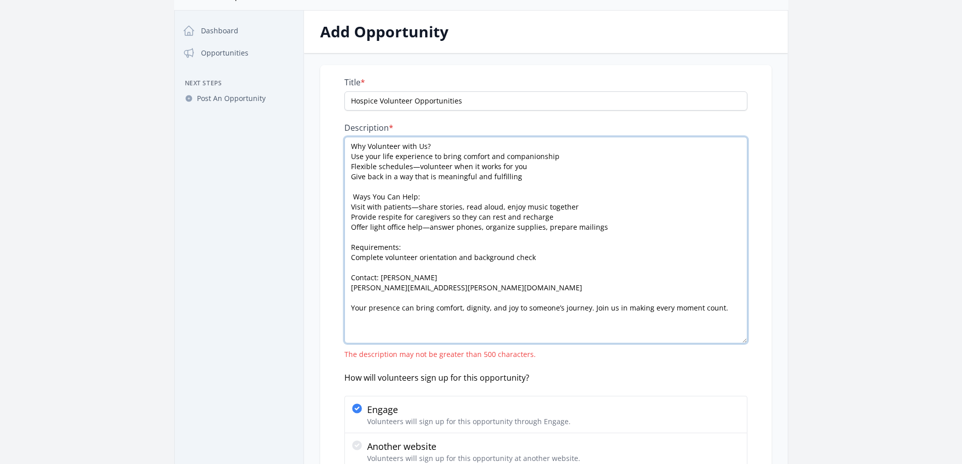 Image resolution: width=962 pixels, height=464 pixels. Describe the element at coordinates (546, 354) in the screenshot. I see `div: The description may not be greater than 500 characters.` at that location.